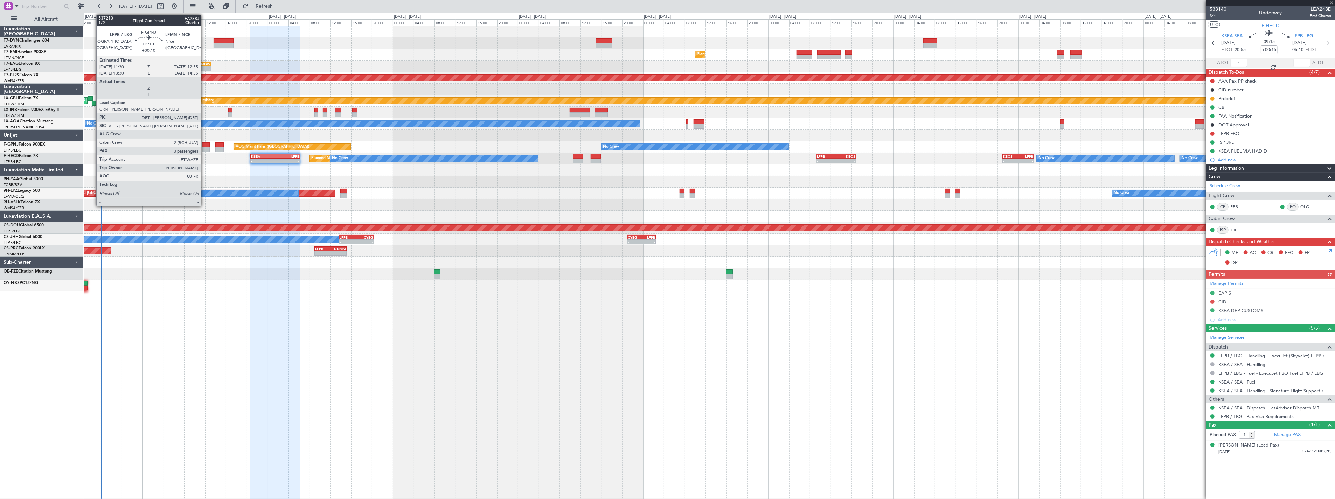 The width and height of the screenshot is (1335, 499). Describe the element at coordinates (24, 145) in the screenshot. I see `a: F-GPNJFalcon 900EX` at that location.